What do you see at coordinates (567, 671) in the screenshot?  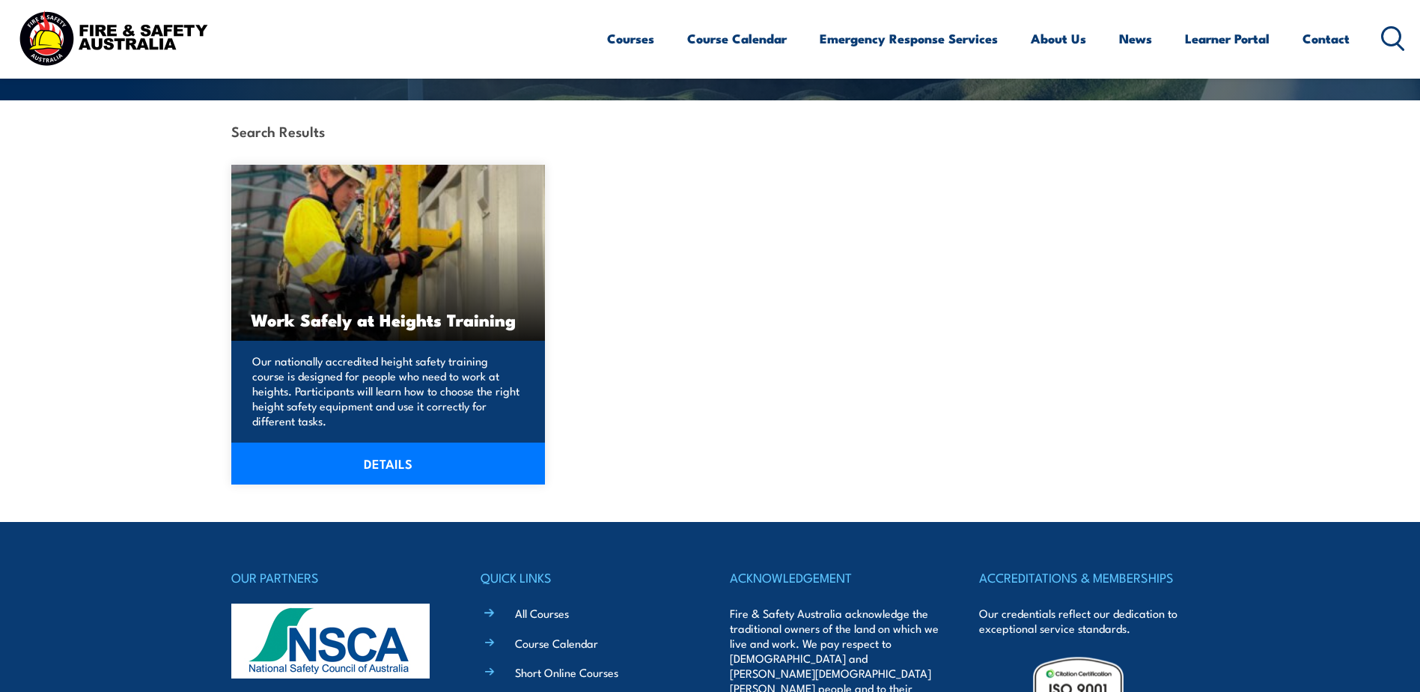 I see `a: Short Online Courses` at bounding box center [567, 671].